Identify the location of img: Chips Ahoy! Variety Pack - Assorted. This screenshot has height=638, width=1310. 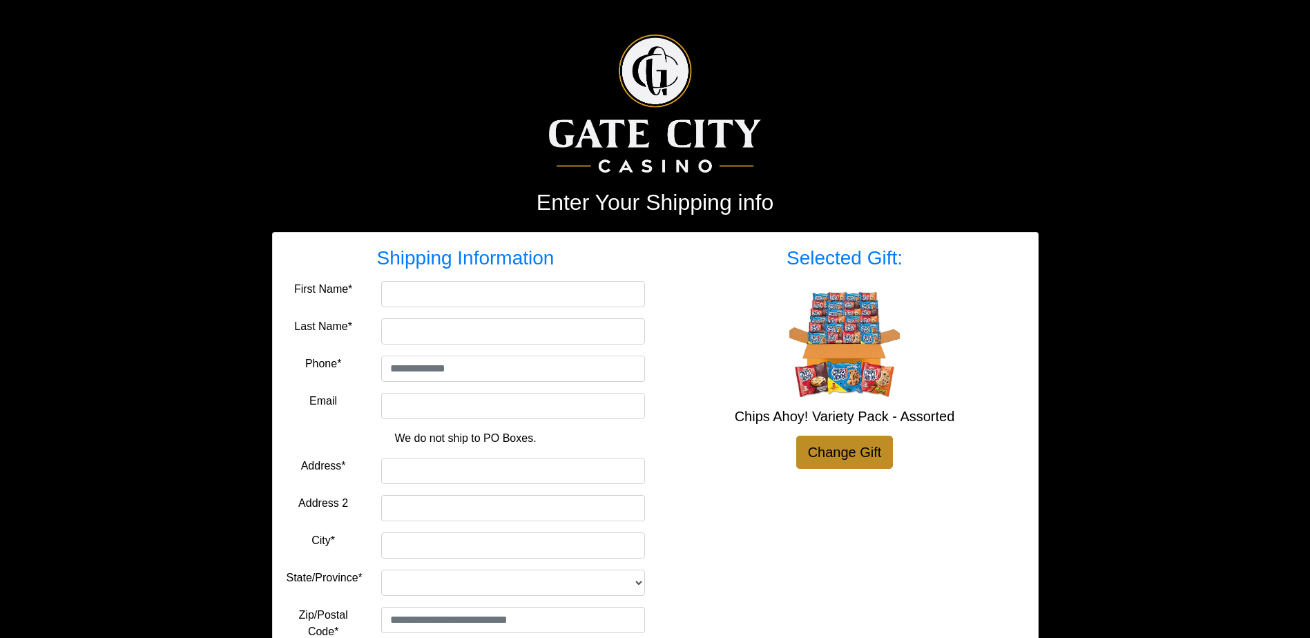
(845, 342).